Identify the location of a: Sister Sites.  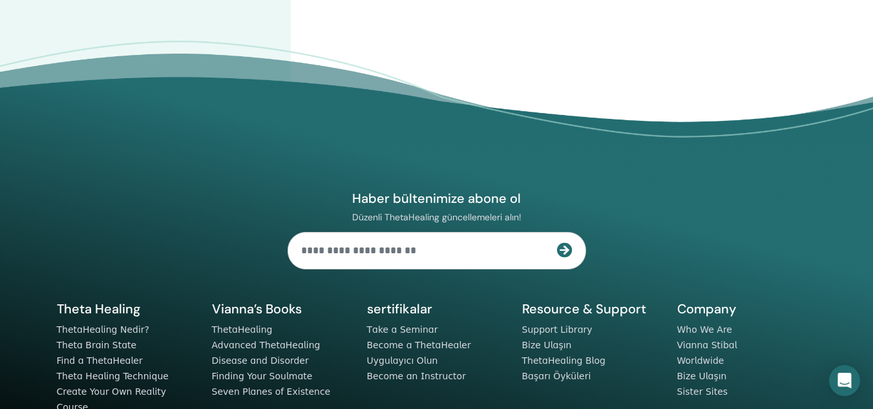
(703, 392).